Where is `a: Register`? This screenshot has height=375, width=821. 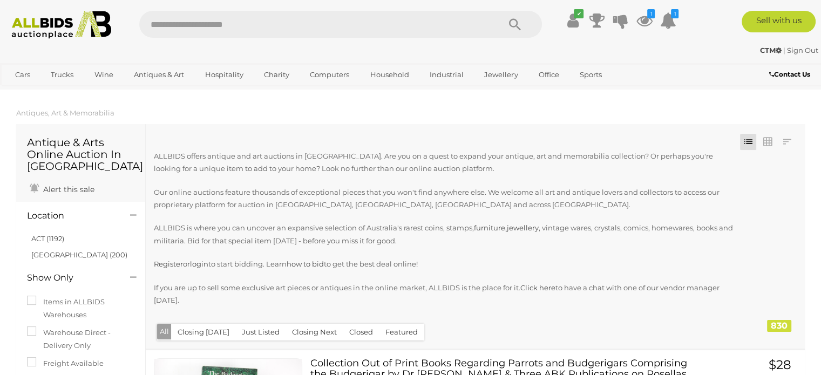
a: Register is located at coordinates (168, 264).